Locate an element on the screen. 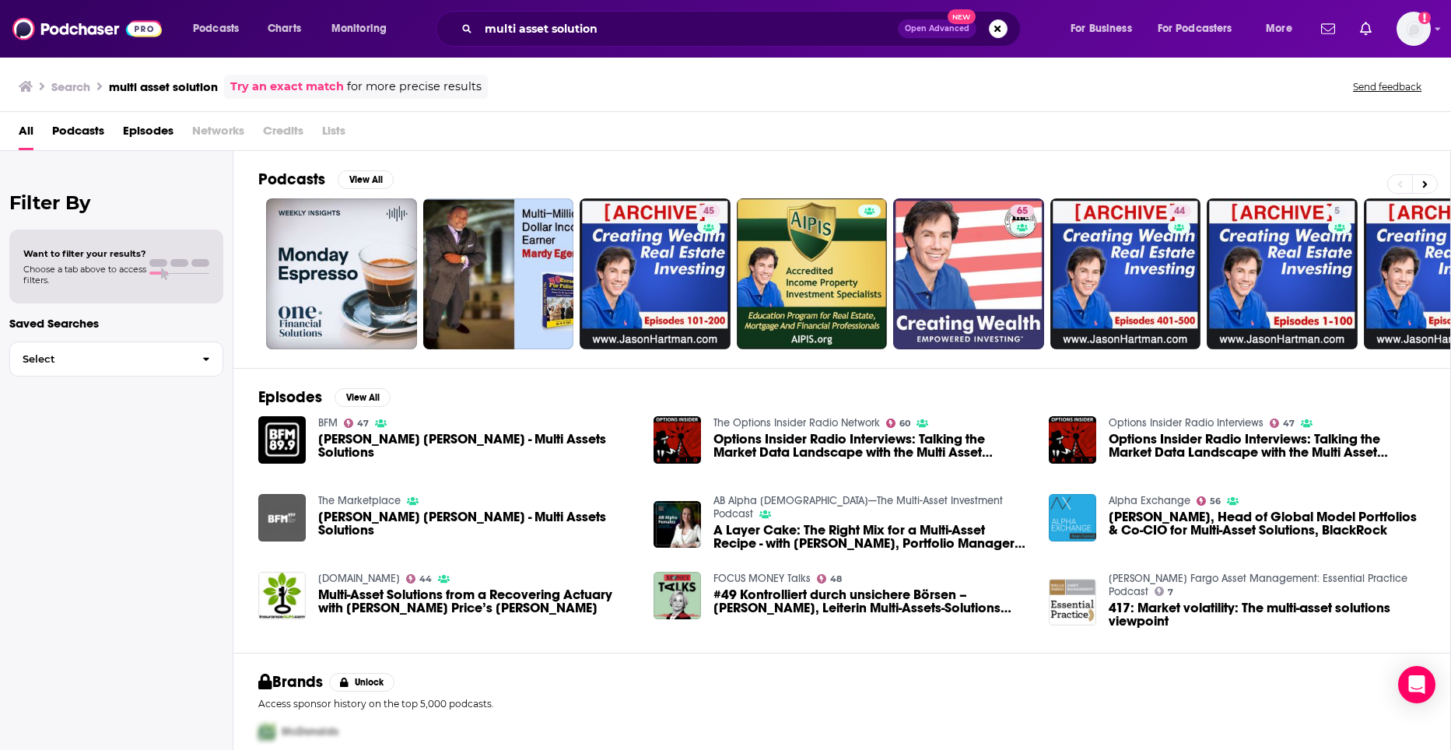 The image size is (1451, 750). span: New is located at coordinates (962, 16).